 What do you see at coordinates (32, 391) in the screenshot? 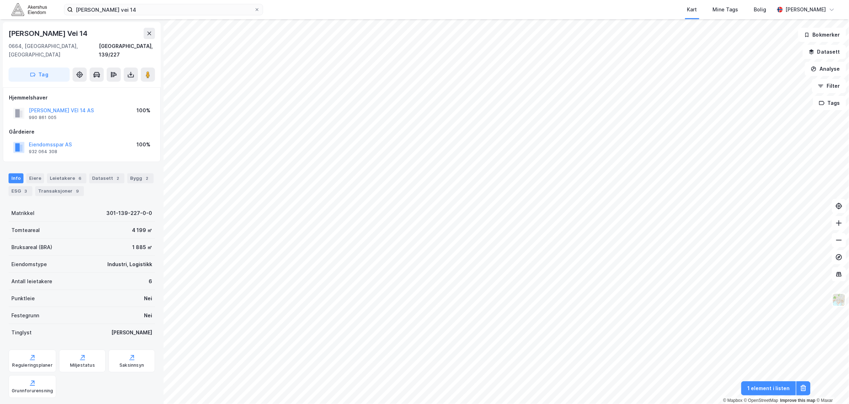
I see `div: Grunnforurensning` at bounding box center [32, 391].